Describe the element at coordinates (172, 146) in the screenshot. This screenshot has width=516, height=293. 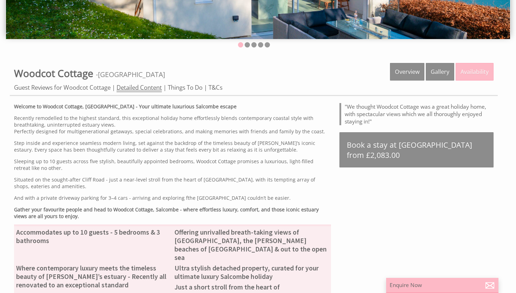
I see `p: Step inside and experience seamless modern living, set against the backdrop of the timeless beaut...` at that location.